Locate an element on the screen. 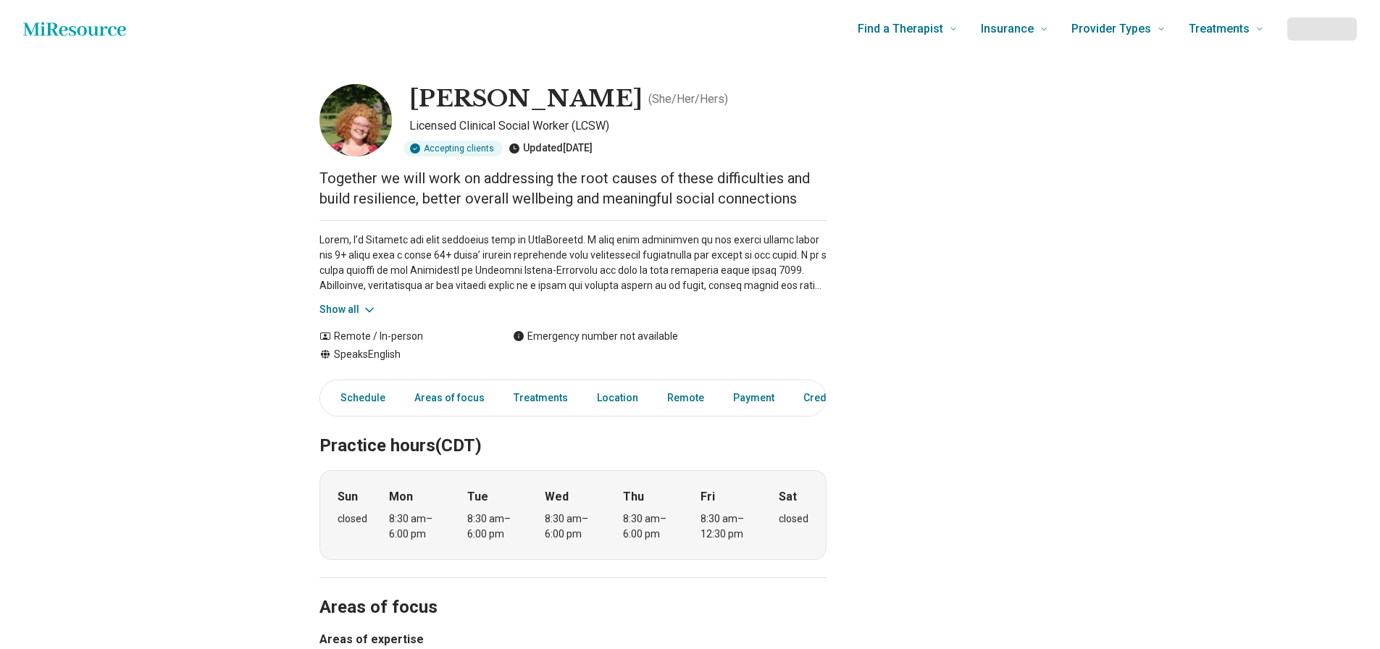 The height and width of the screenshot is (649, 1380). strong: Fri is located at coordinates (708, 497).